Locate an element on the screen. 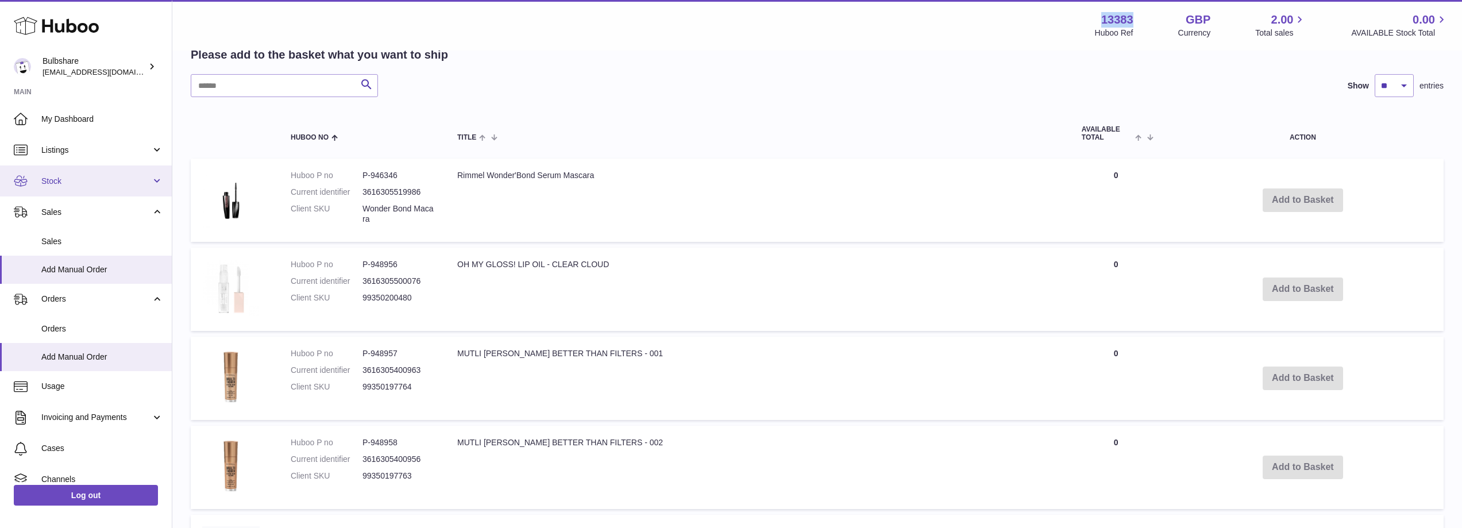 The width and height of the screenshot is (1462, 528). span: 0.00 is located at coordinates (1423, 20).